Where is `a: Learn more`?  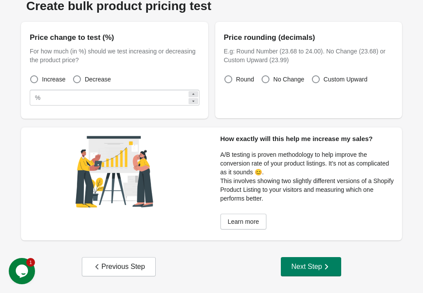
a: Learn more is located at coordinates (244, 221).